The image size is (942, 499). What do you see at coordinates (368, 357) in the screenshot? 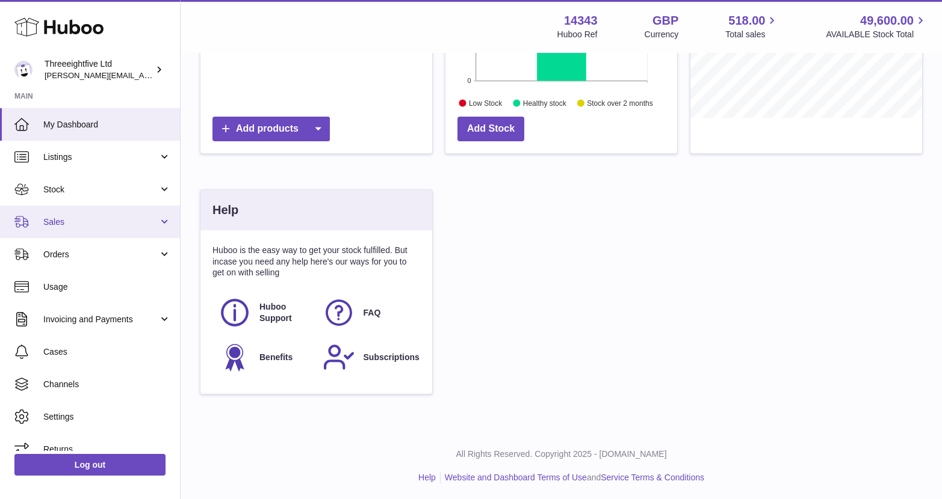
I see `a: Subscriptions` at bounding box center [368, 357].